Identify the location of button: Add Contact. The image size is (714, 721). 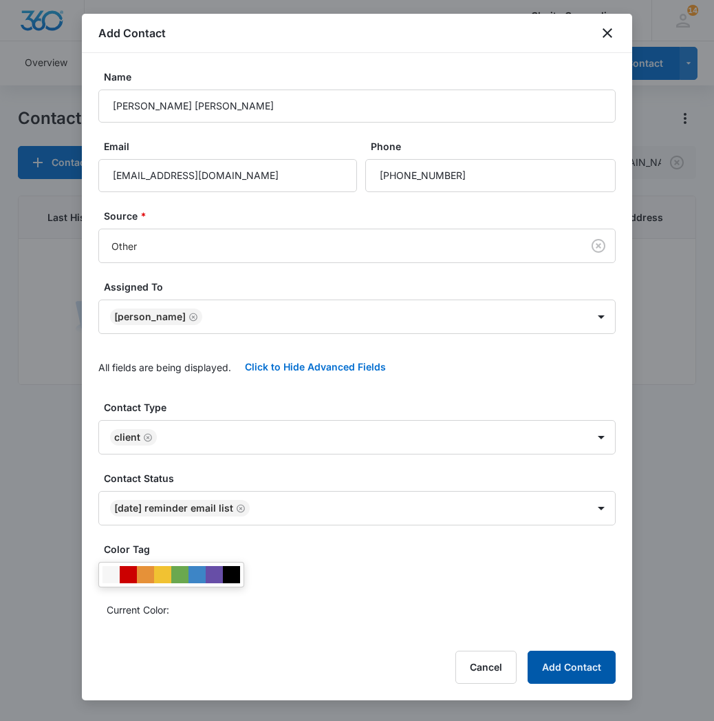
(572, 667).